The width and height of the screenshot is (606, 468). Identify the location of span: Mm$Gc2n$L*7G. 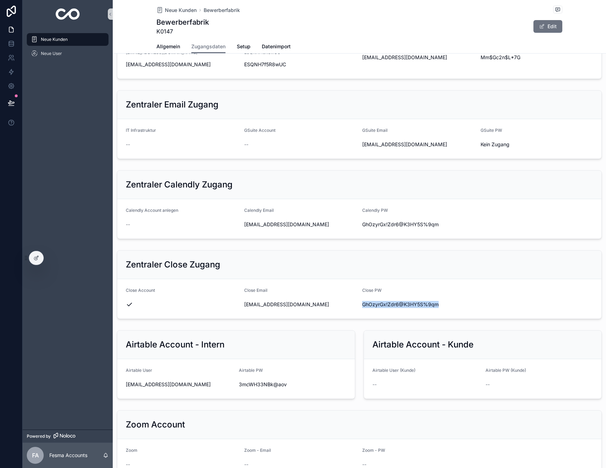
(537, 57).